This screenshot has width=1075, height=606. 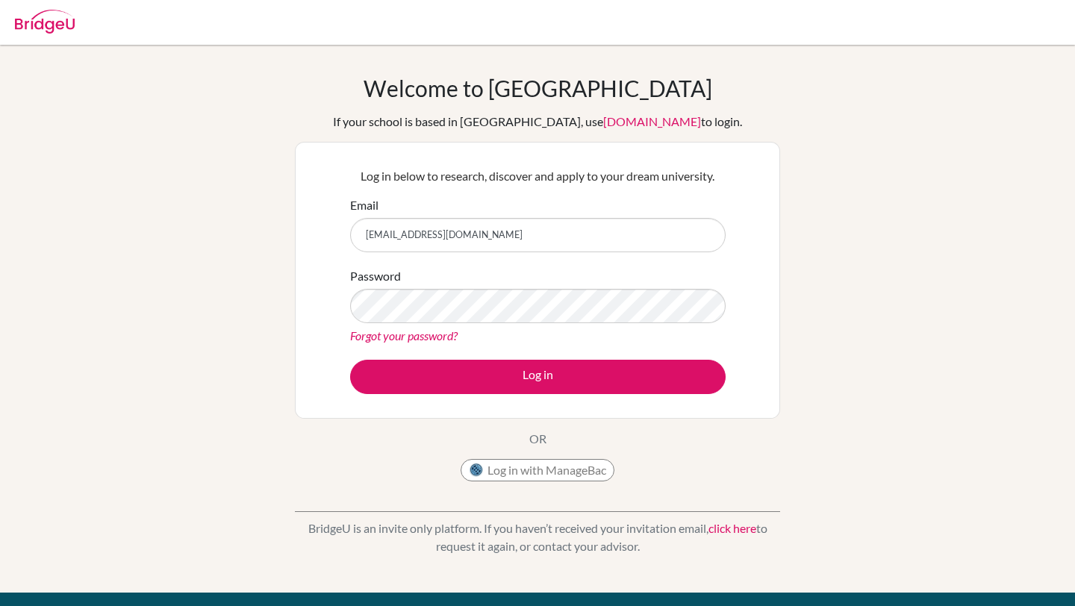 What do you see at coordinates (376, 276) in the screenshot?
I see `label: Password` at bounding box center [376, 276].